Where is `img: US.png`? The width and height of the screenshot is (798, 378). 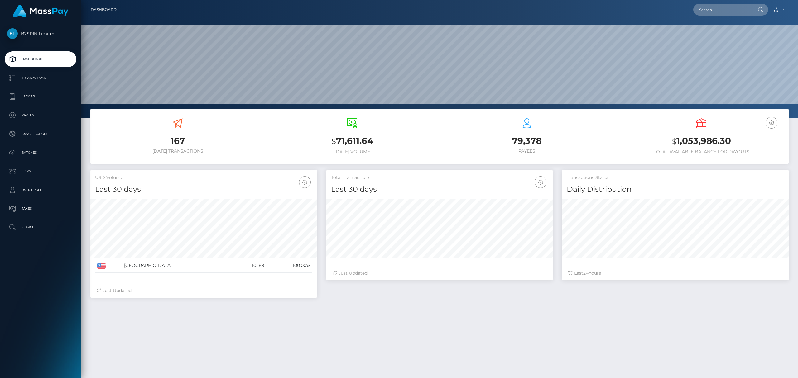 img: US.png is located at coordinates (101, 266).